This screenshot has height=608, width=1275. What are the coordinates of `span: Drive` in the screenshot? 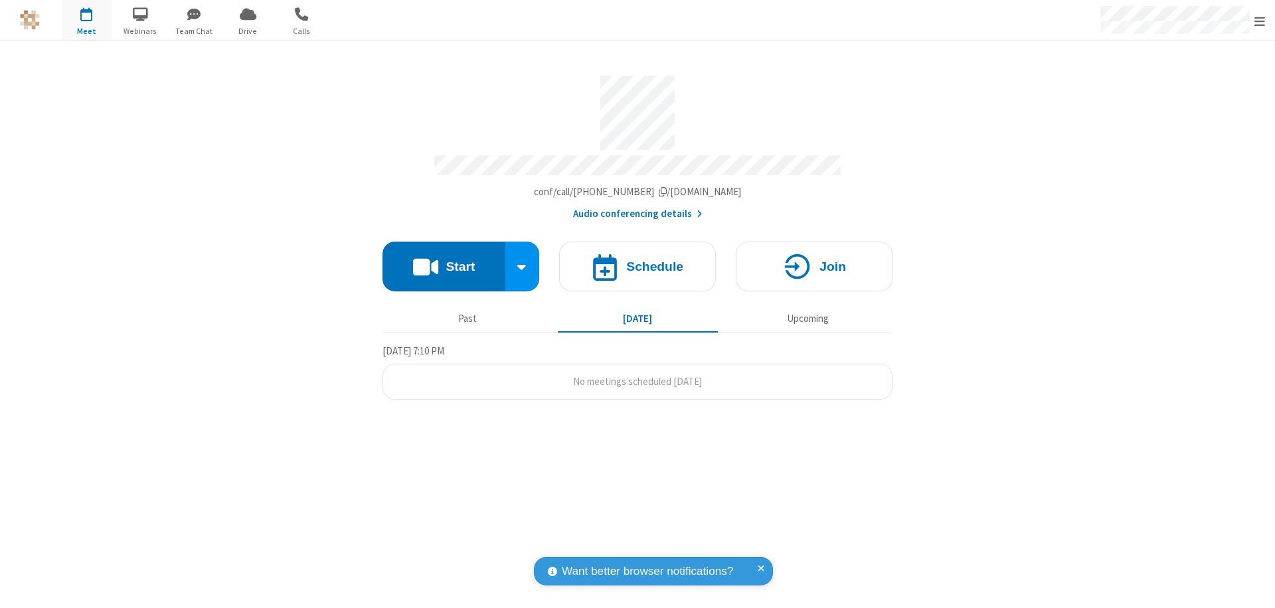 It's located at (248, 31).